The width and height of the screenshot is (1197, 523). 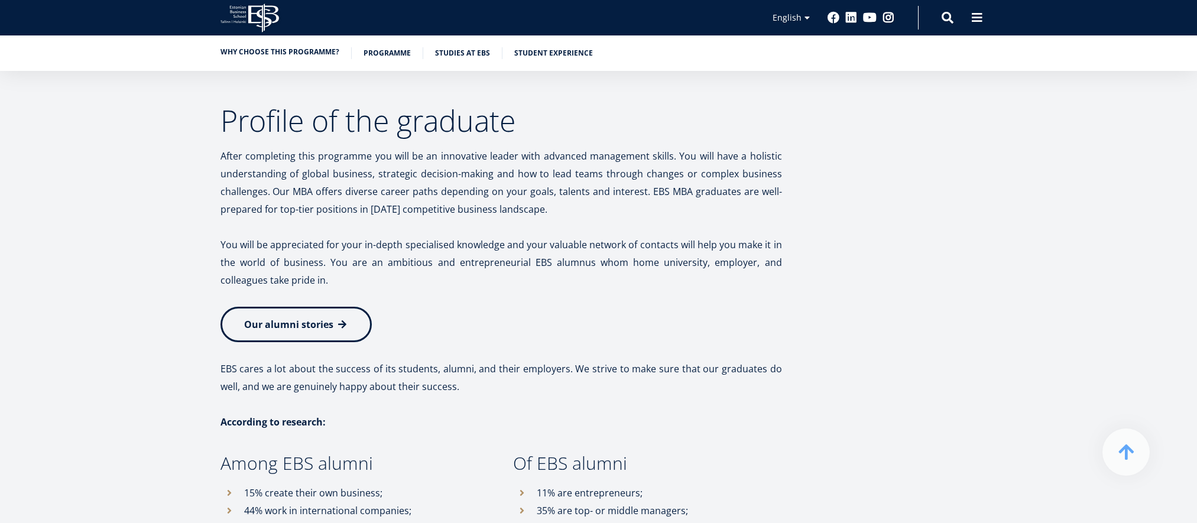 What do you see at coordinates (851, 18) in the screenshot?
I see `a: Linkedin` at bounding box center [851, 18].